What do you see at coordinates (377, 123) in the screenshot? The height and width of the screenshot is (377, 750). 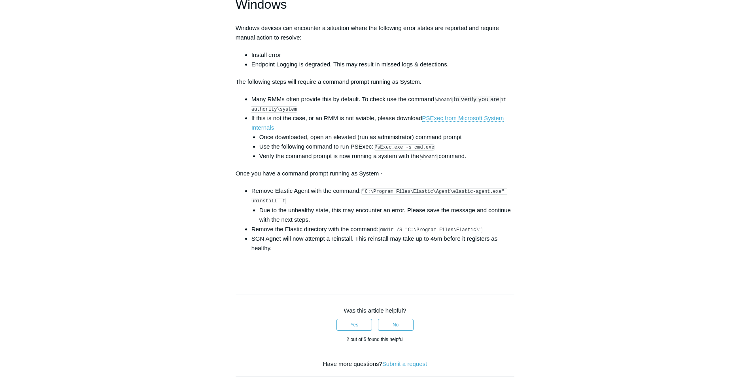 I see `a: PSExec from Microsoft System Internals` at bounding box center [377, 123].